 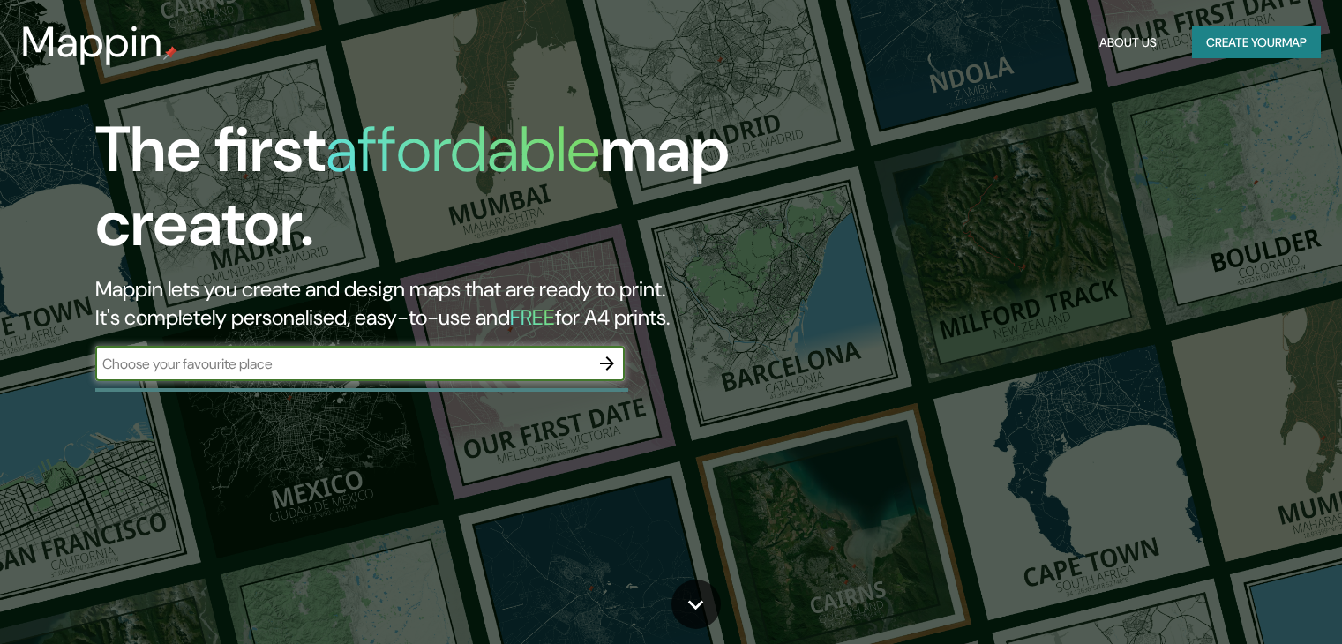 What do you see at coordinates (431, 304) in the screenshot?
I see `h2: Mappin lets you create and design maps that are ready to print. It's completely personalised, eas...` at bounding box center [431, 304].